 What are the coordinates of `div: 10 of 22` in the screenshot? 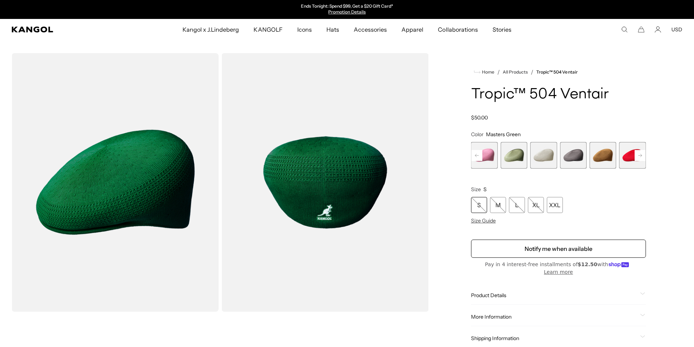 It's located at (543, 155).